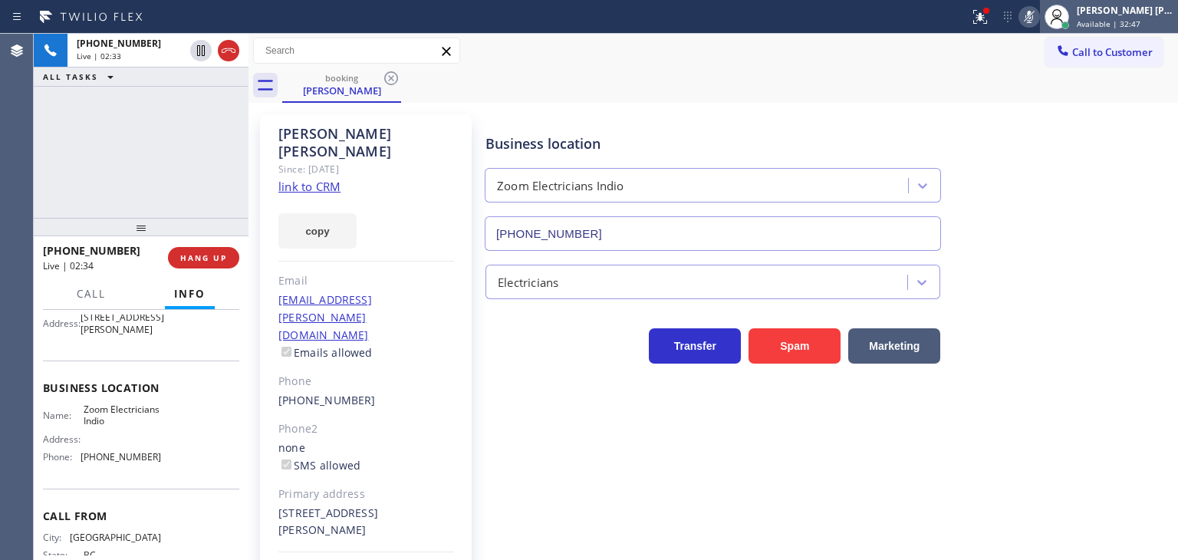 The image size is (1178, 560). Describe the element at coordinates (189, 294) in the screenshot. I see `span: Info` at that location.